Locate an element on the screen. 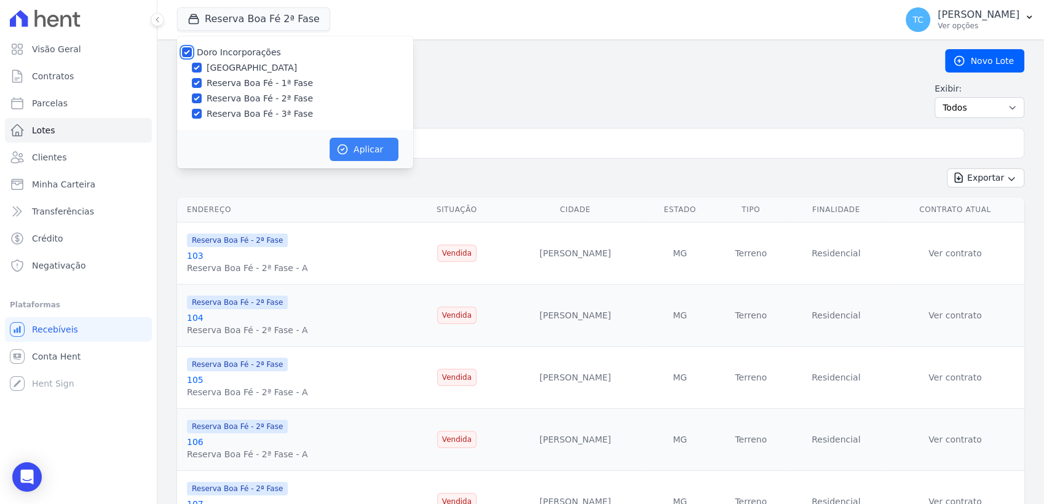 The height and width of the screenshot is (504, 1044). a: Novo Lote is located at coordinates (985, 61).